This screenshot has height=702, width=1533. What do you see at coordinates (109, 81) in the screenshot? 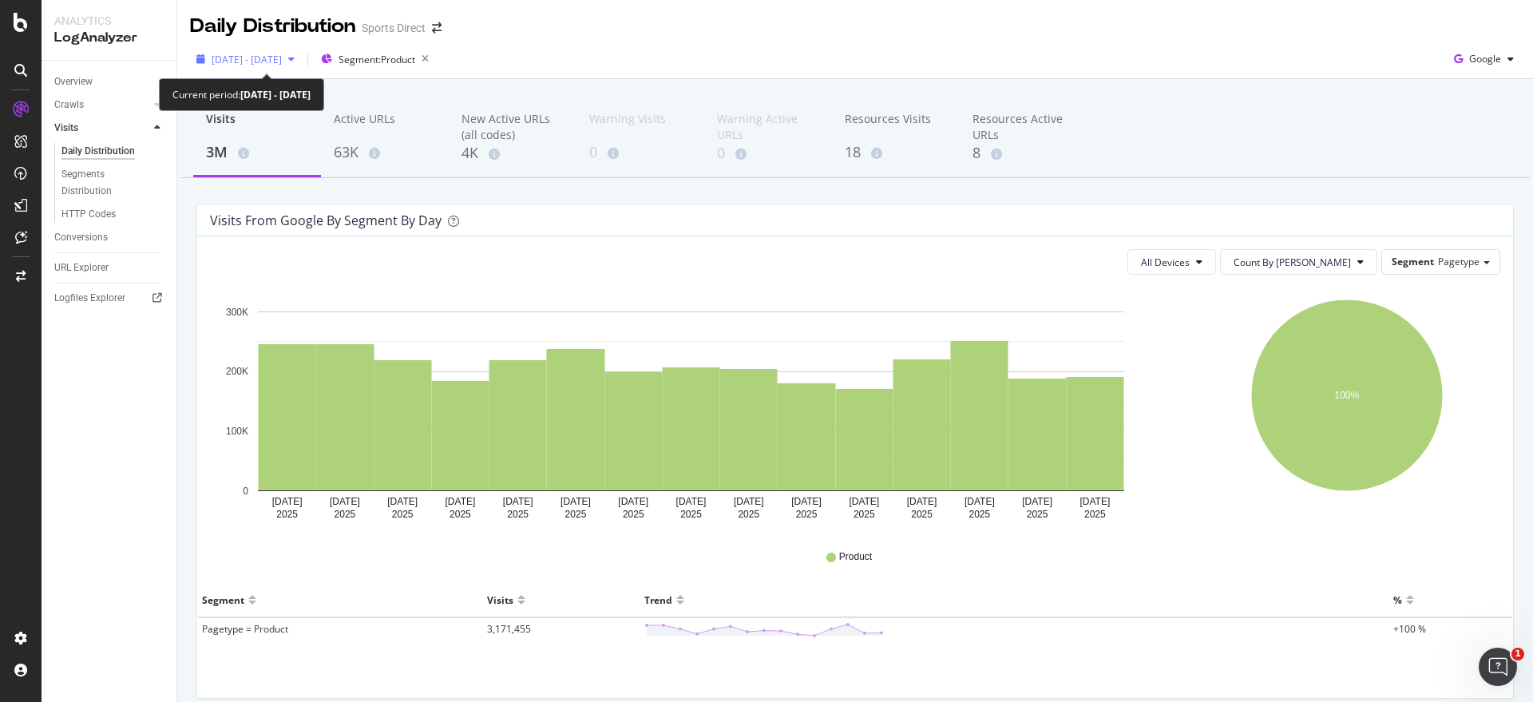
I see `a: Overview` at bounding box center [109, 81].